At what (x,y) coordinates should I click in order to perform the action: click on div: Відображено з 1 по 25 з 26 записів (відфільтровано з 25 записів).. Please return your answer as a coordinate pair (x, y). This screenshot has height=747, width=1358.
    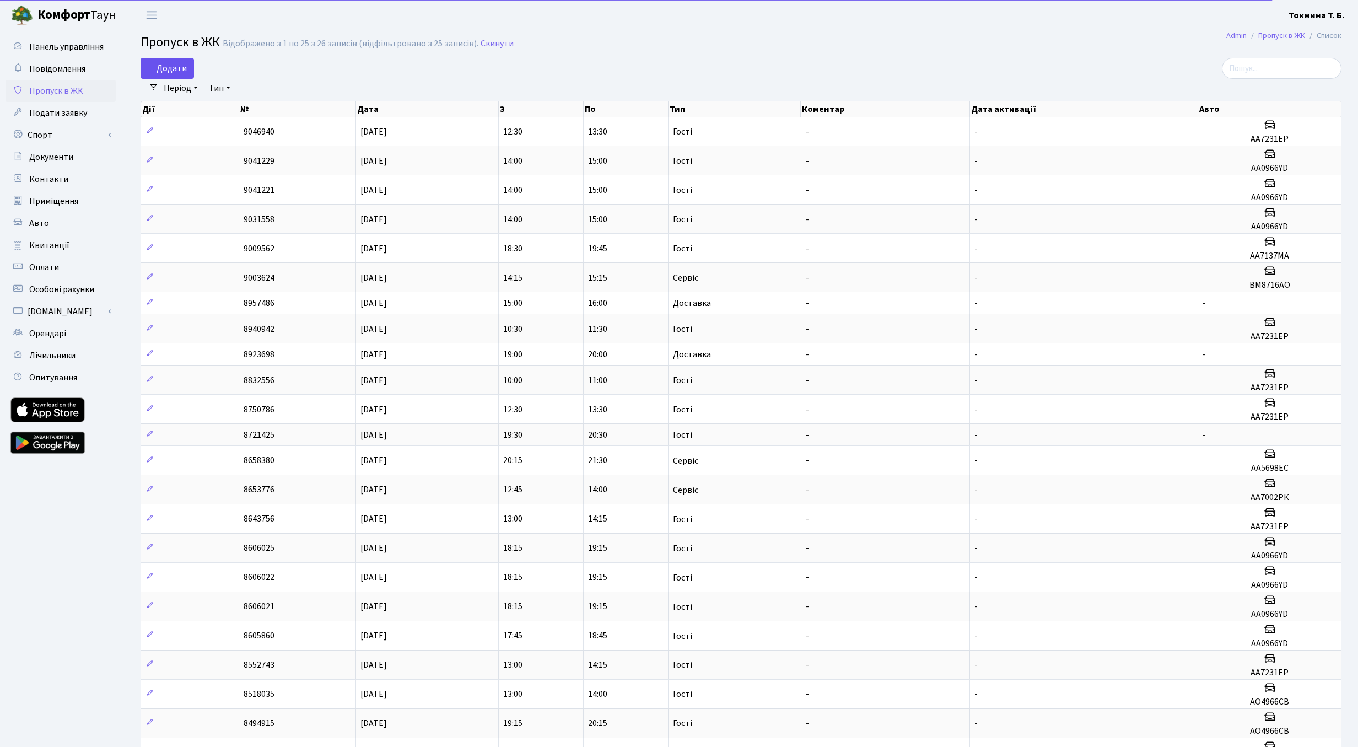
    Looking at the image, I should click on (351, 44).